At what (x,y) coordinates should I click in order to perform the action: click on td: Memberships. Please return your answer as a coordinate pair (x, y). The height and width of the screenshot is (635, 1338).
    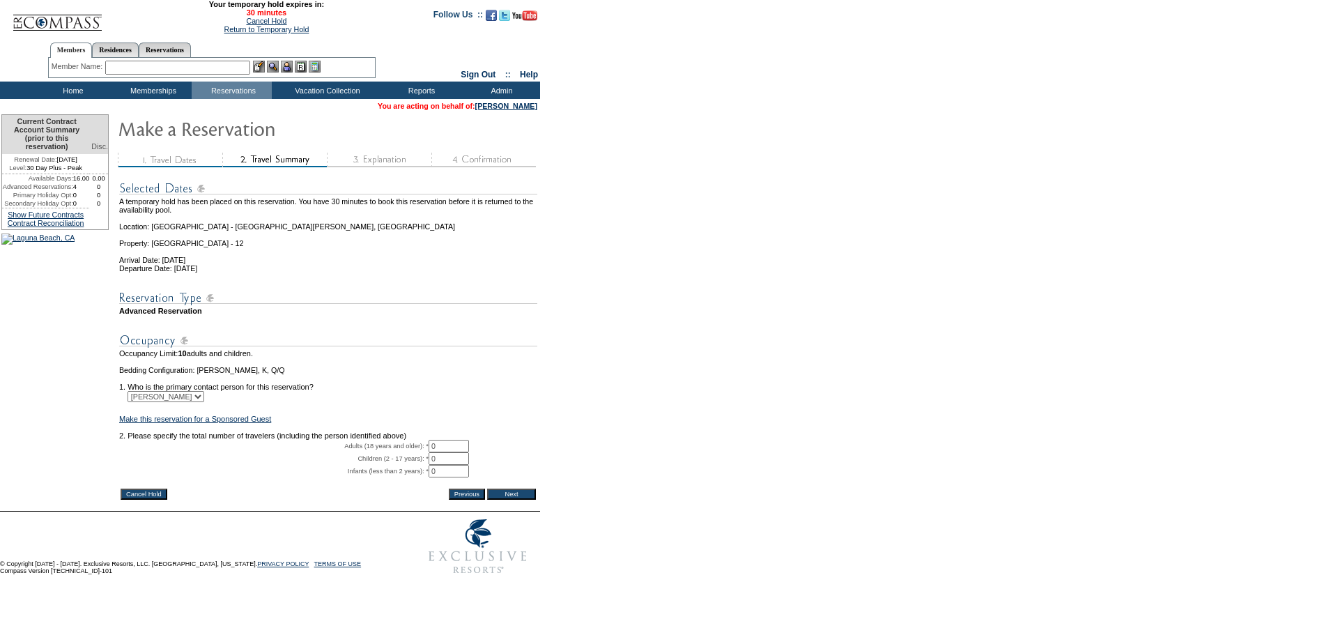
    Looking at the image, I should click on (151, 90).